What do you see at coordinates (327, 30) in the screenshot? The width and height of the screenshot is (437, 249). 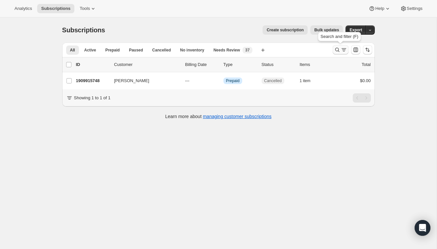 I see `button: Bulk updates` at bounding box center [327, 30].